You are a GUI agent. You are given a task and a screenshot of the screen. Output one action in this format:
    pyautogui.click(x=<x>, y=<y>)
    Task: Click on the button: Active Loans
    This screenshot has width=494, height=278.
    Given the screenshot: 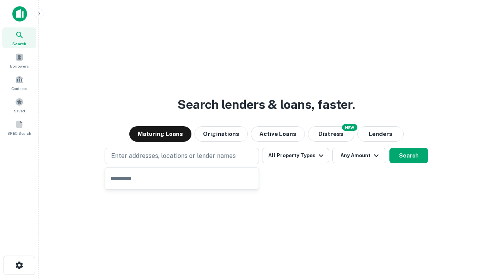 What is the action you would take?
    pyautogui.click(x=278, y=134)
    